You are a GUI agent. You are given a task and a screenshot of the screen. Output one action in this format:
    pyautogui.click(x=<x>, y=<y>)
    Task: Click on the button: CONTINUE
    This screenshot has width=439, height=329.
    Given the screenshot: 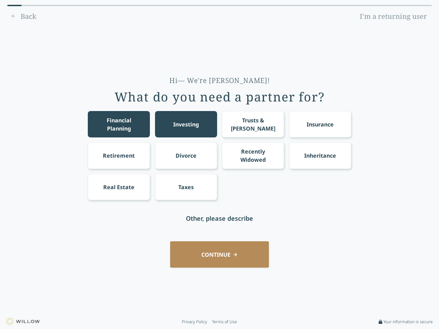 What is the action you would take?
    pyautogui.click(x=219, y=254)
    